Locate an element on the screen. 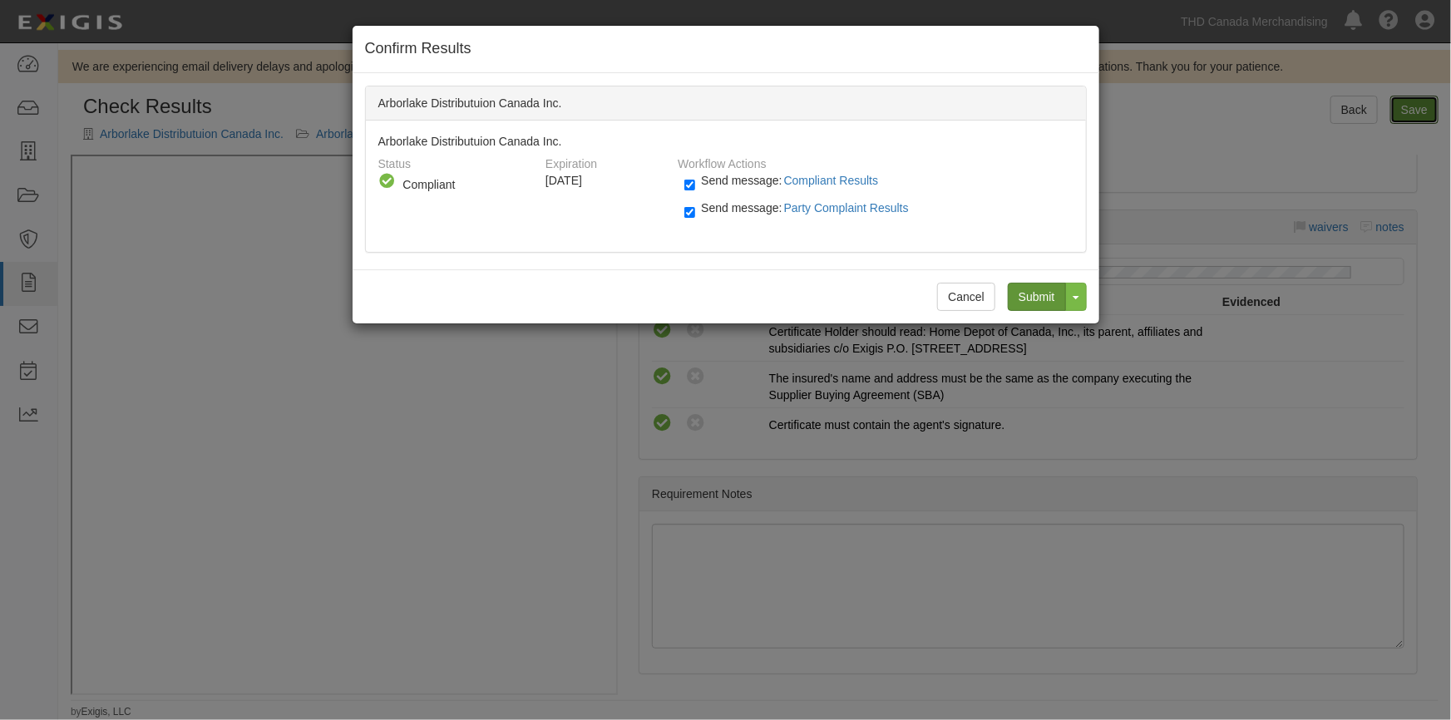 This screenshot has width=1451, height=720. input: Submit is located at coordinates (1037, 297).